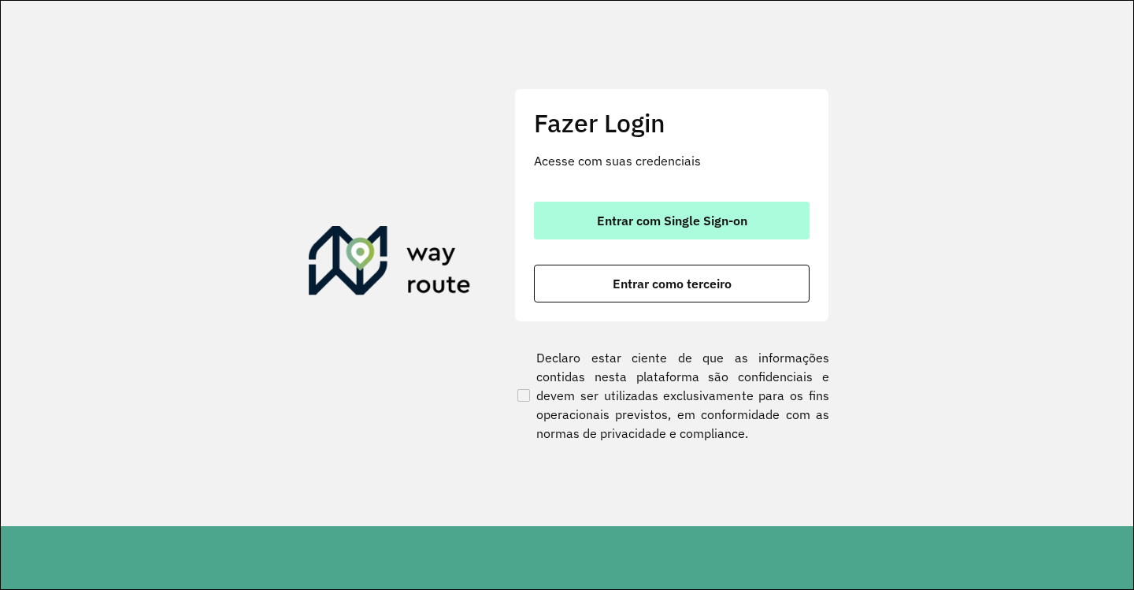  What do you see at coordinates (390, 264) in the screenshot?
I see `img: Roteirizador AmbevTech` at bounding box center [390, 264].